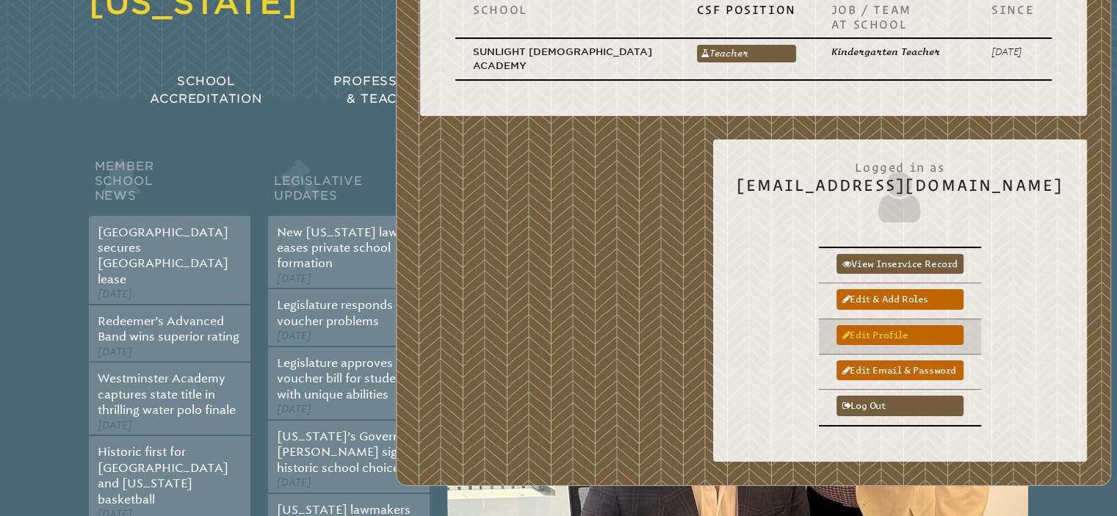  I want to click on p: Kindergarten Teacher, so click(894, 51).